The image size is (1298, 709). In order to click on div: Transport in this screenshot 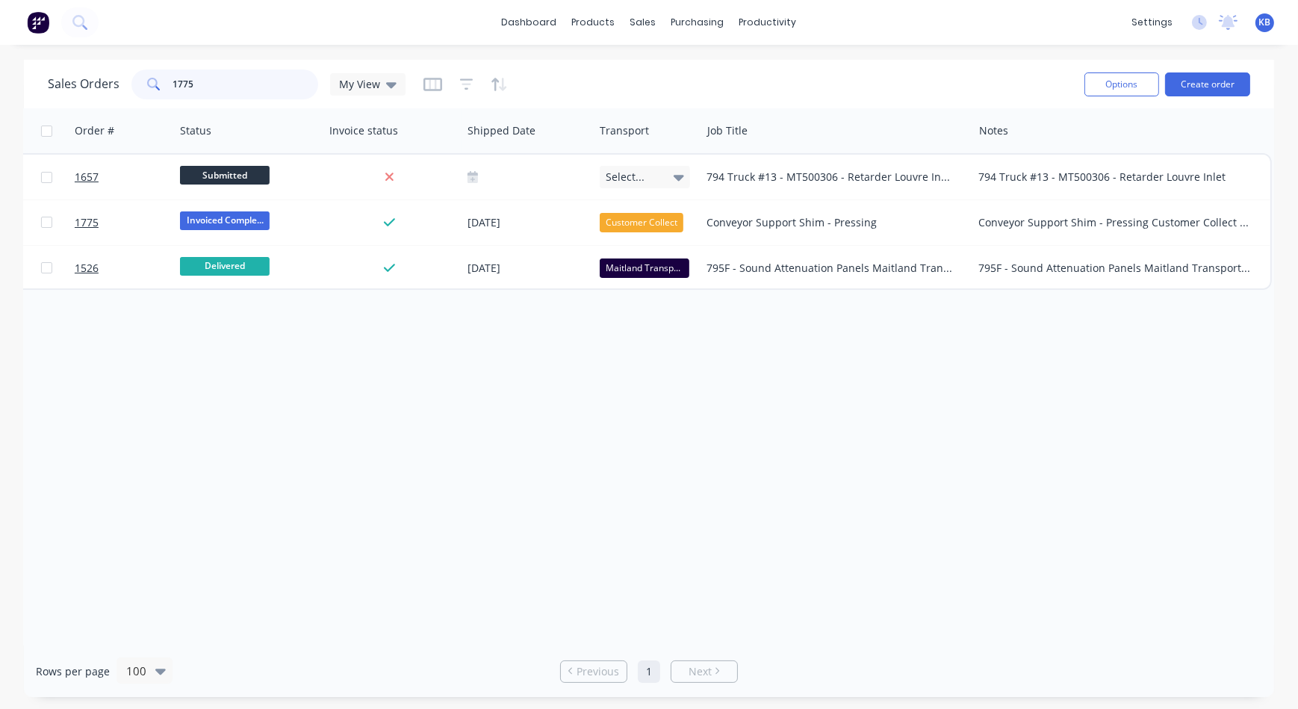, I will do `click(624, 131)`.